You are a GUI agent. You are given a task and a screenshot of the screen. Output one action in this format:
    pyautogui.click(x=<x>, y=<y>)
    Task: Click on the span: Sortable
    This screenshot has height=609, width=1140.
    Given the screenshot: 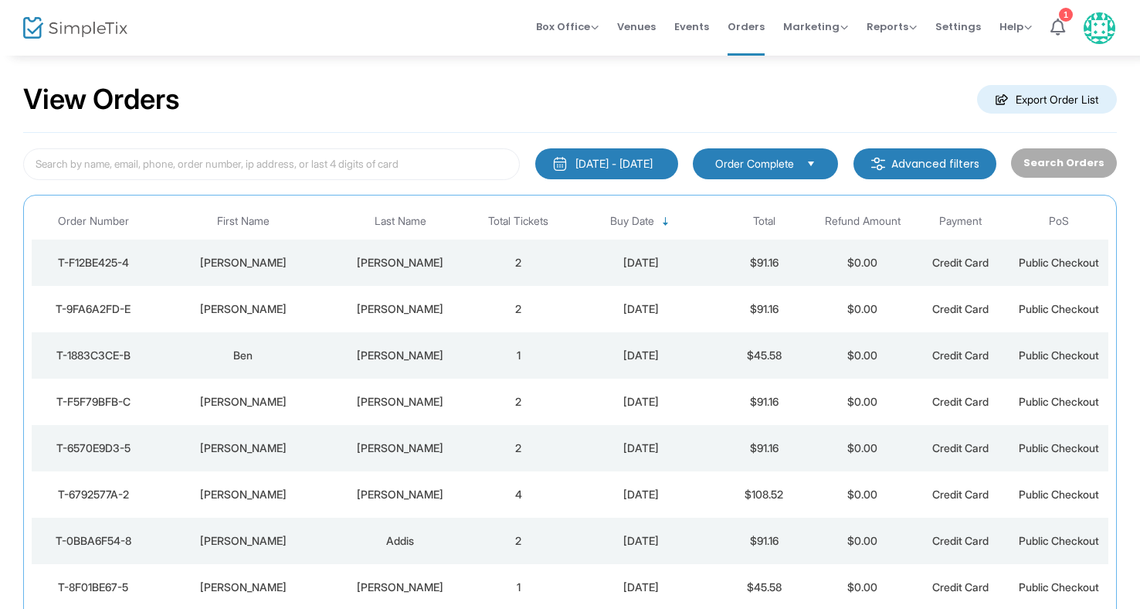 What is the action you would take?
    pyautogui.click(x=666, y=222)
    